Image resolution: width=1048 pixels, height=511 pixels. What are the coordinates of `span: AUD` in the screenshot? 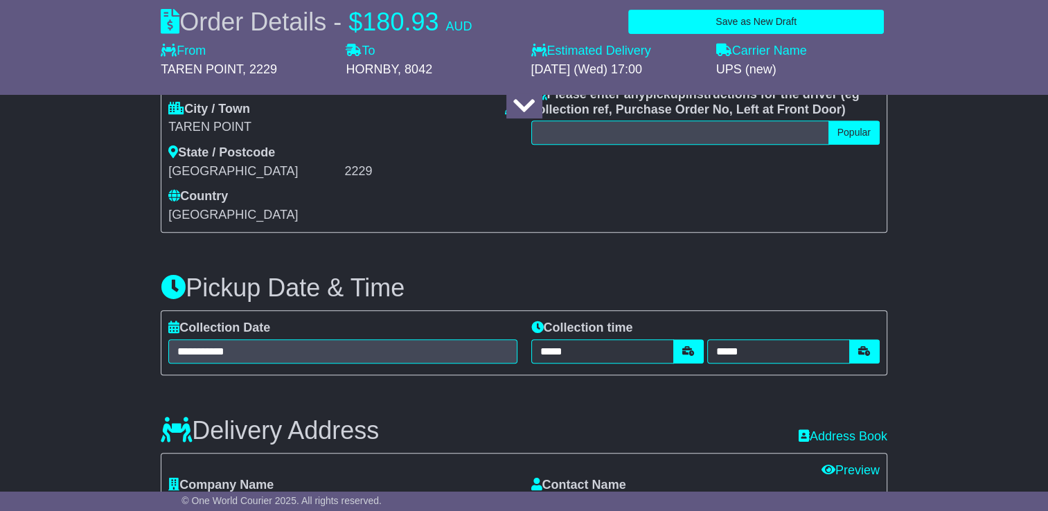 It's located at (459, 26).